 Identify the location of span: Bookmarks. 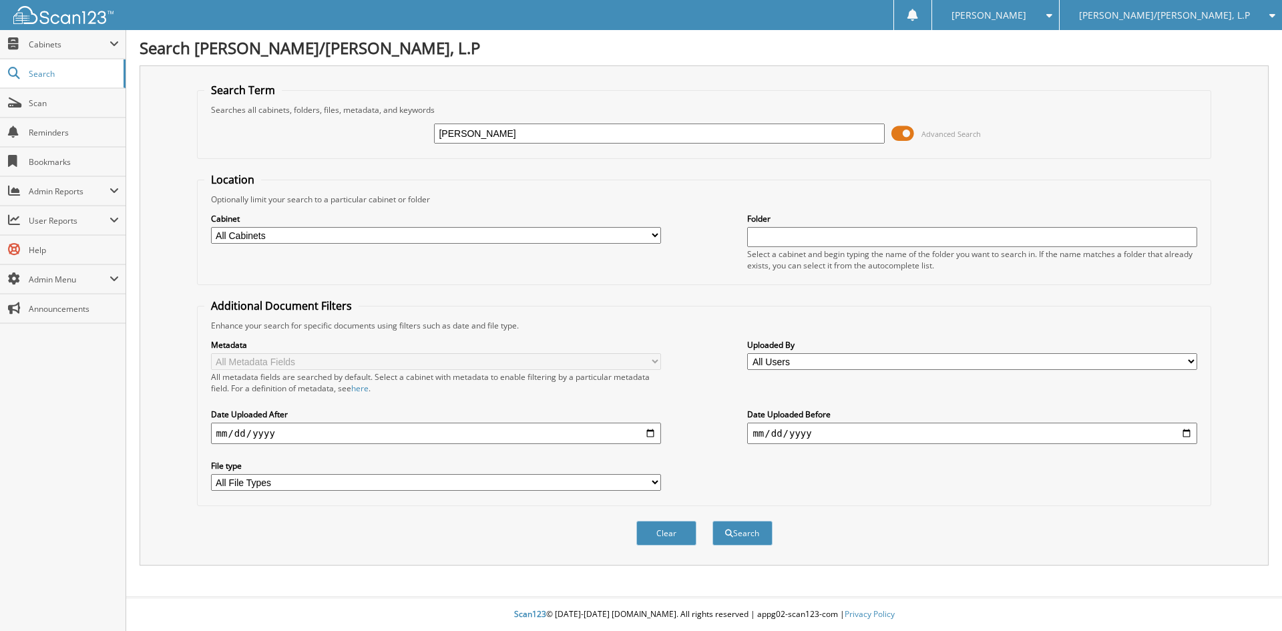
(73, 162).